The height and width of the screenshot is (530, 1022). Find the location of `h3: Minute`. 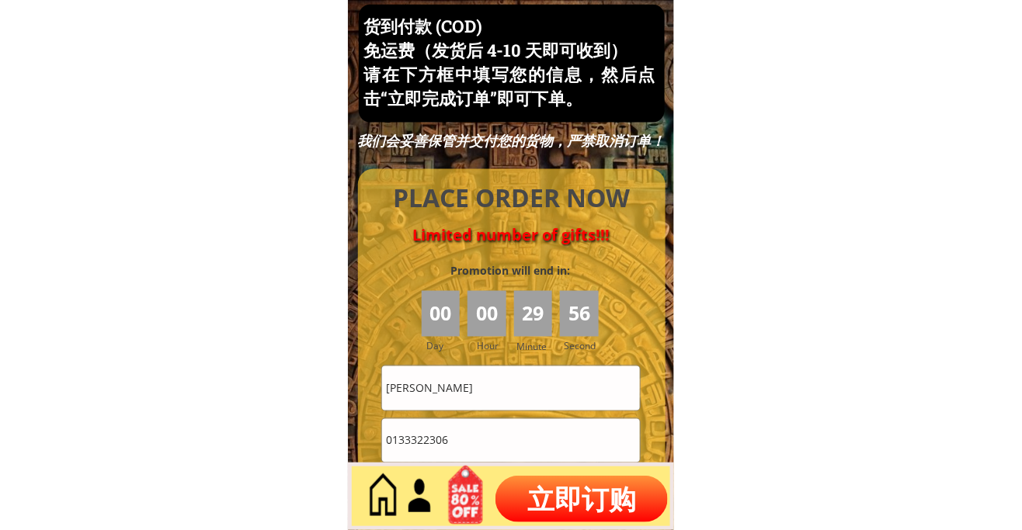

h3: Minute is located at coordinates (534, 347).